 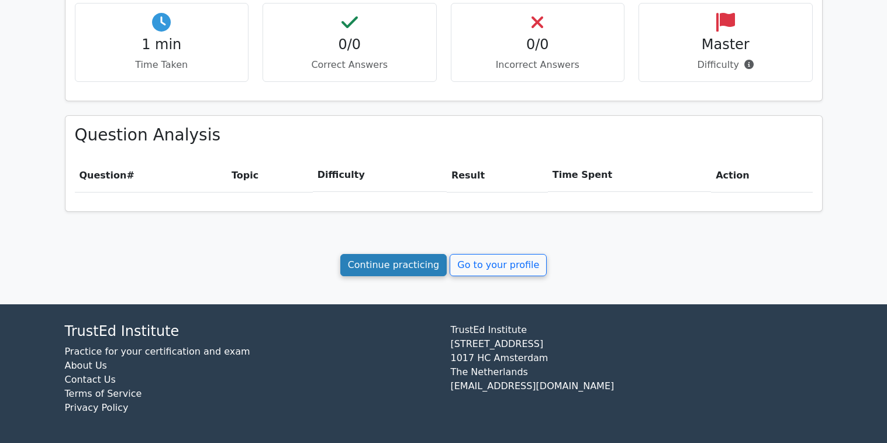 I want to click on p: Time Taken, so click(x=162, y=65).